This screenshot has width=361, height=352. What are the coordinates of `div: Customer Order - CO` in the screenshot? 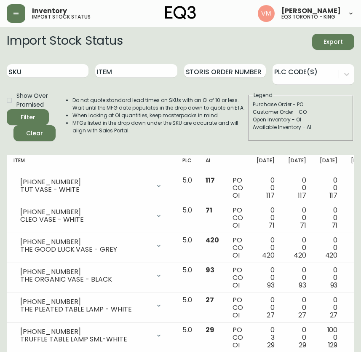 It's located at (301, 112).